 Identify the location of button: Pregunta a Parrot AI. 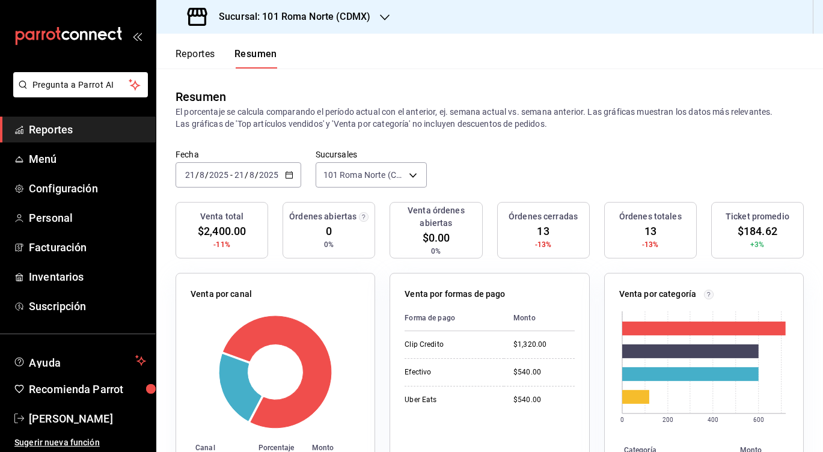
(81, 85).